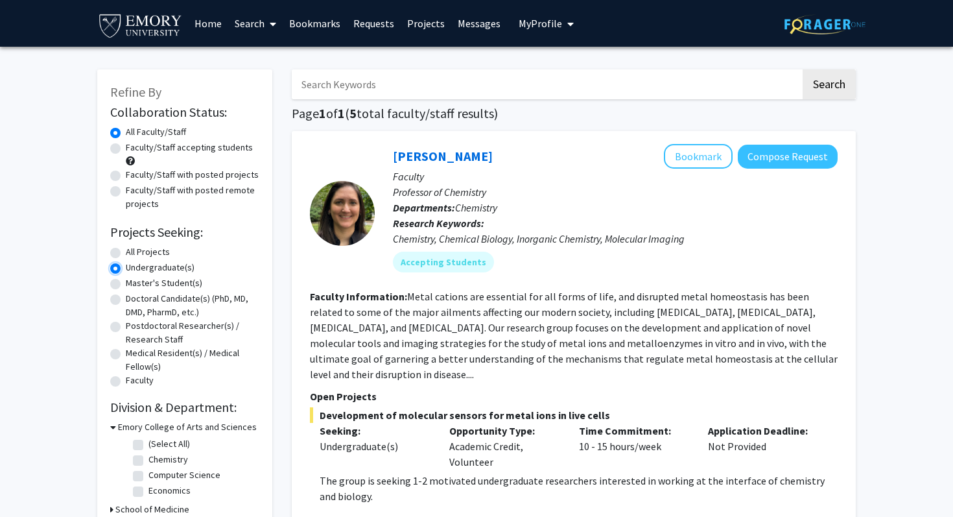 This screenshot has width=953, height=517. What do you see at coordinates (763, 430) in the screenshot?
I see `p: Application Deadline:` at bounding box center [763, 430].